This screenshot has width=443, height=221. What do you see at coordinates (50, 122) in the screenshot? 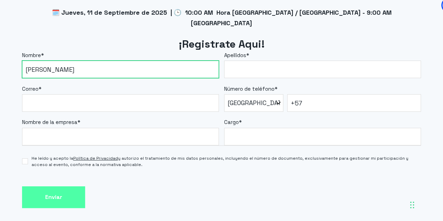
I see `span: Nombre de la empresa` at bounding box center [50, 122].